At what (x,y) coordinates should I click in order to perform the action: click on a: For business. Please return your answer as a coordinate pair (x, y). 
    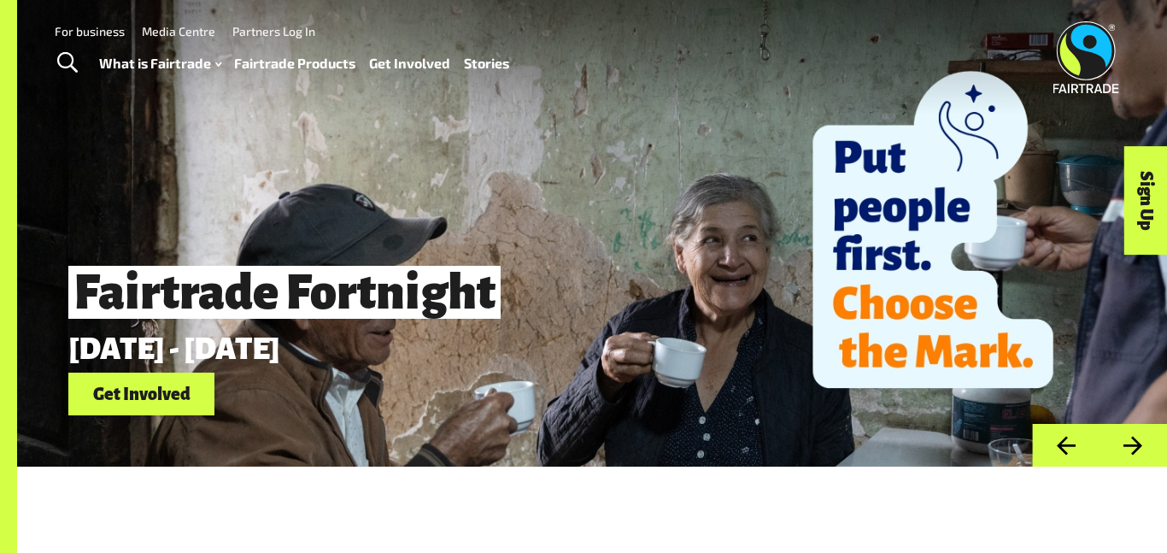
    Looking at the image, I should click on (90, 31).